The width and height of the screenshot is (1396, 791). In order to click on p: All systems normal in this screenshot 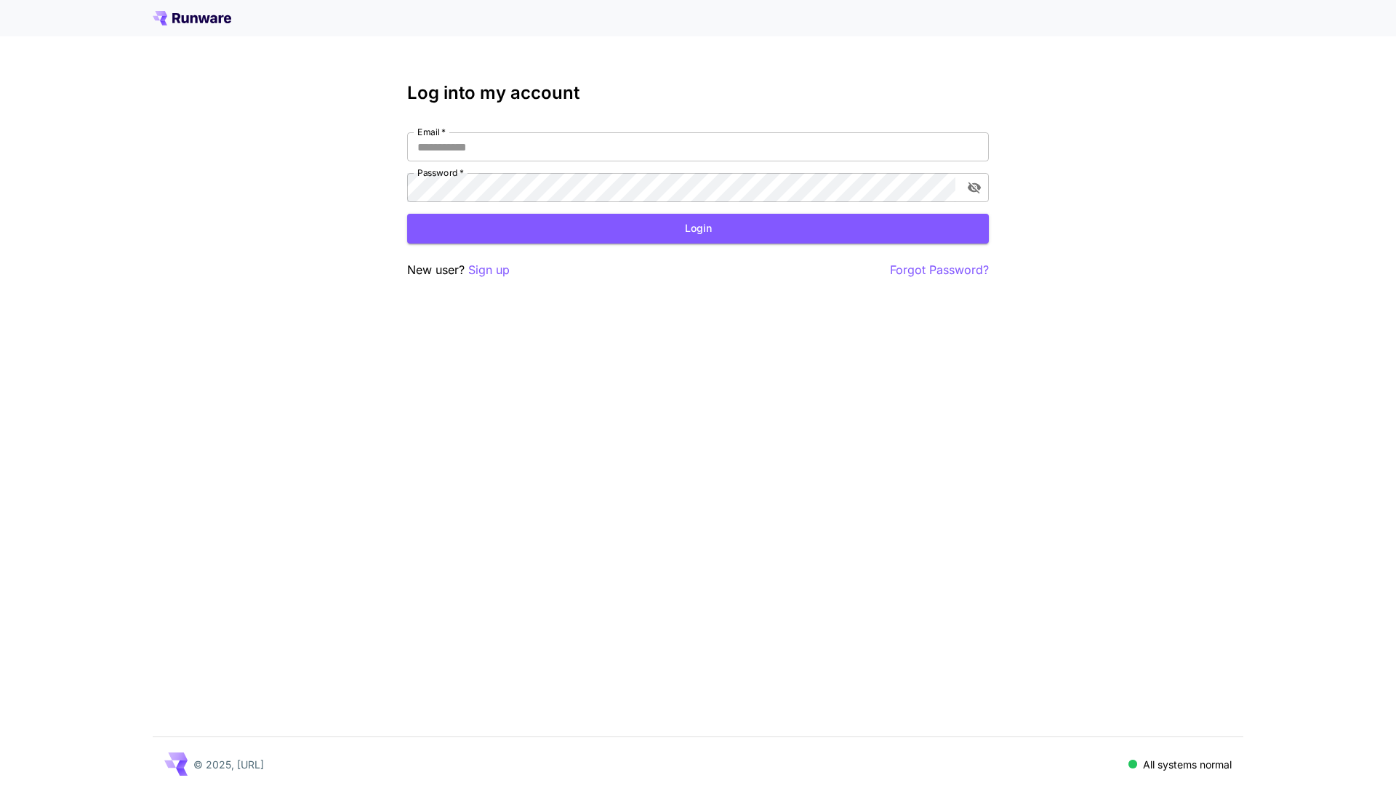, I will do `click(1188, 764)`.